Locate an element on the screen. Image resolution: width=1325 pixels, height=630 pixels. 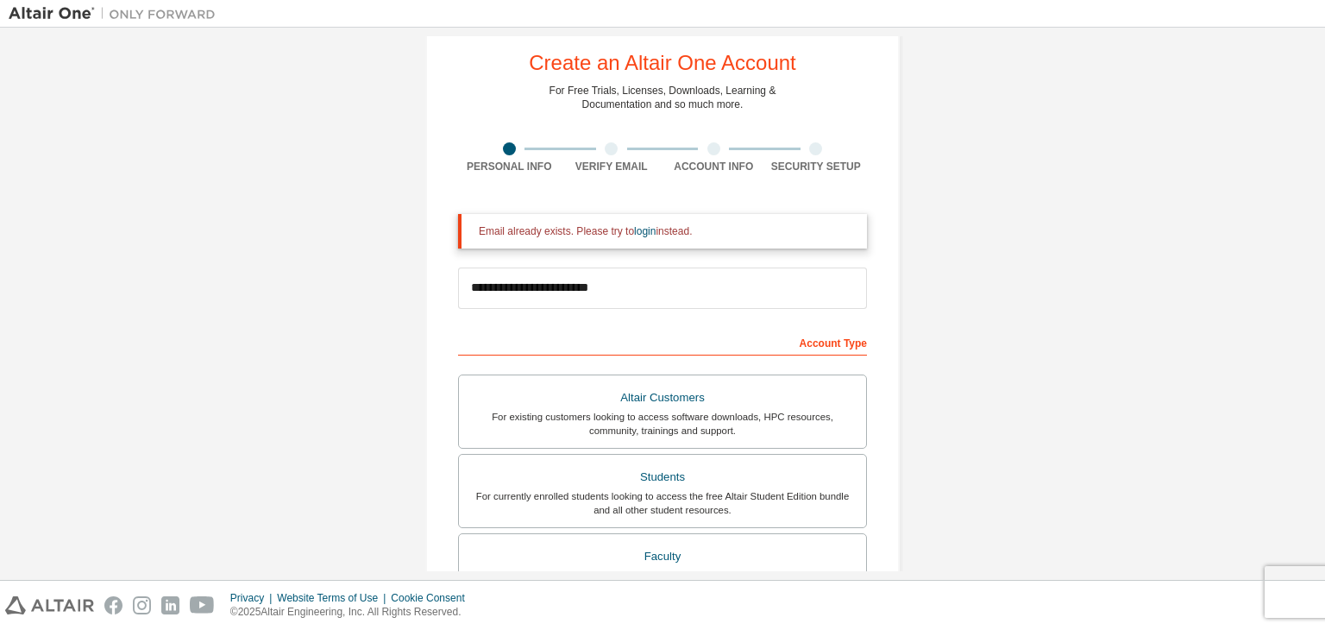
div: Email already exists. Please try to instead. is located at coordinates (666, 231).